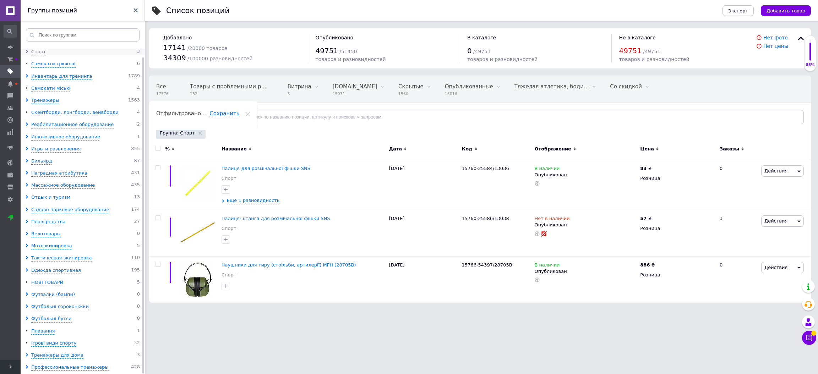  What do you see at coordinates (59, 173) in the screenshot?
I see `div: Наградная атрибутика` at bounding box center [59, 173].